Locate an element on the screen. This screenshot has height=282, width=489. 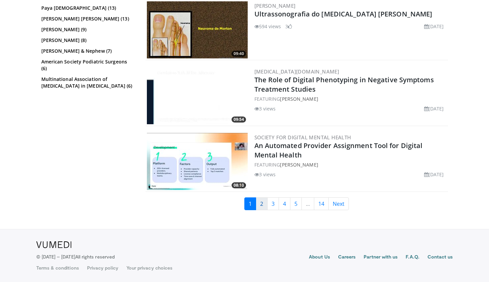
img: c962005d-1dad-431b-a83e-94c30506c1d1.300x170_q85_crop-smart_upscale.jpg is located at coordinates (197, 96).